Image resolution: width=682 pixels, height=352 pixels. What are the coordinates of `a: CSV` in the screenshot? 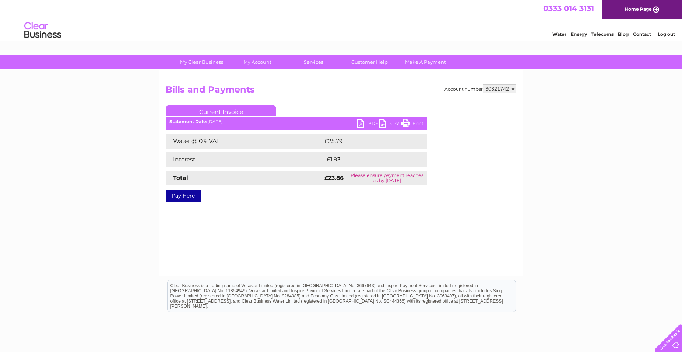 It's located at (390, 124).